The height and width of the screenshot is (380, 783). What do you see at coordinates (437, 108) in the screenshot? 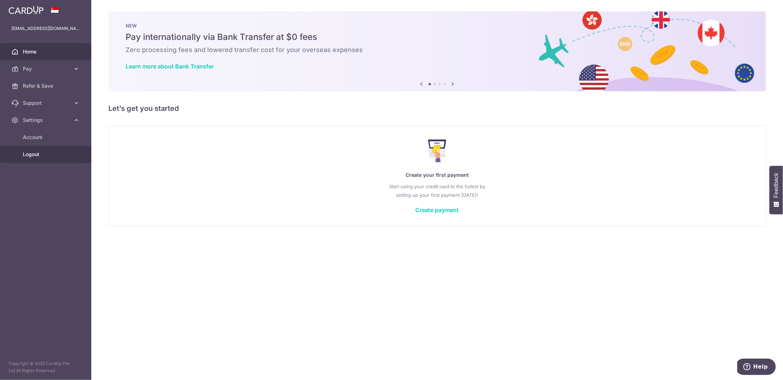
I see `h5: Let’s get you started` at bounding box center [437, 108].